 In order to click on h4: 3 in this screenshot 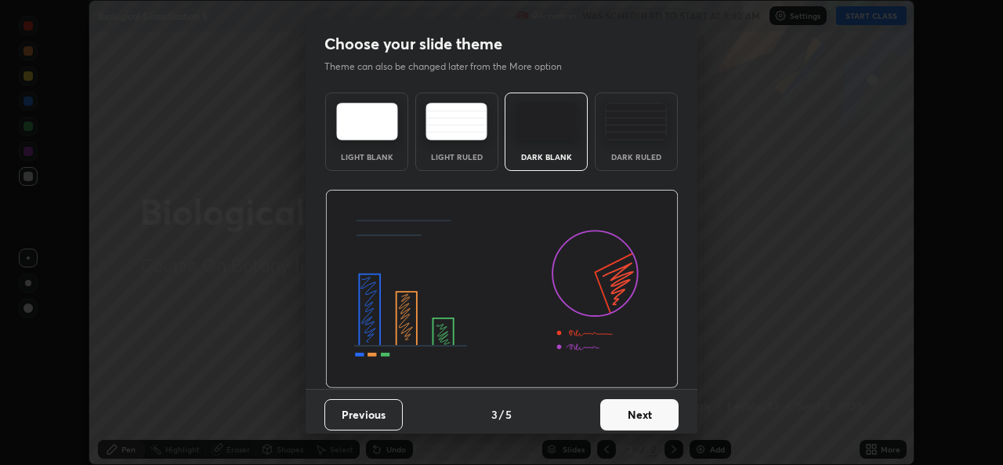, I will do `click(494, 414)`.